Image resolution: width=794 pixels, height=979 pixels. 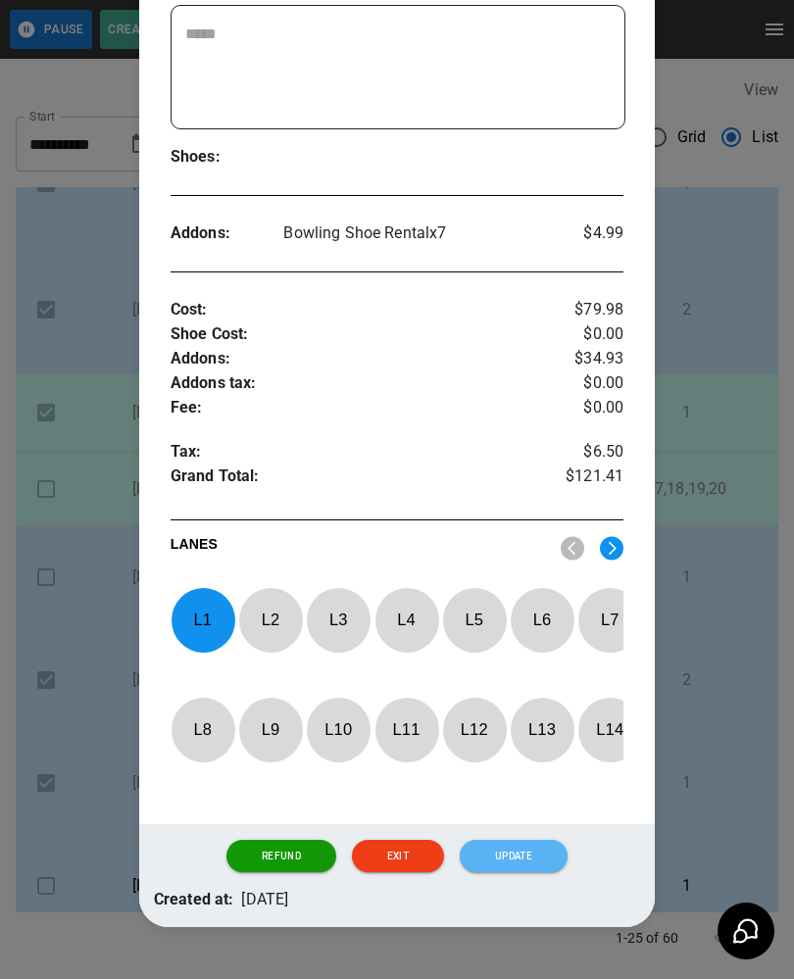 What do you see at coordinates (338, 729) in the screenshot?
I see `p: L 10` at bounding box center [338, 729].